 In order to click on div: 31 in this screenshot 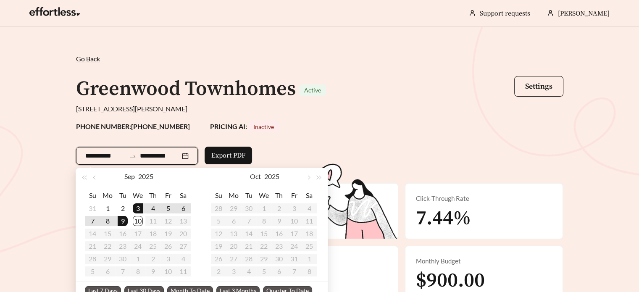, I will do `click(92, 209)`.